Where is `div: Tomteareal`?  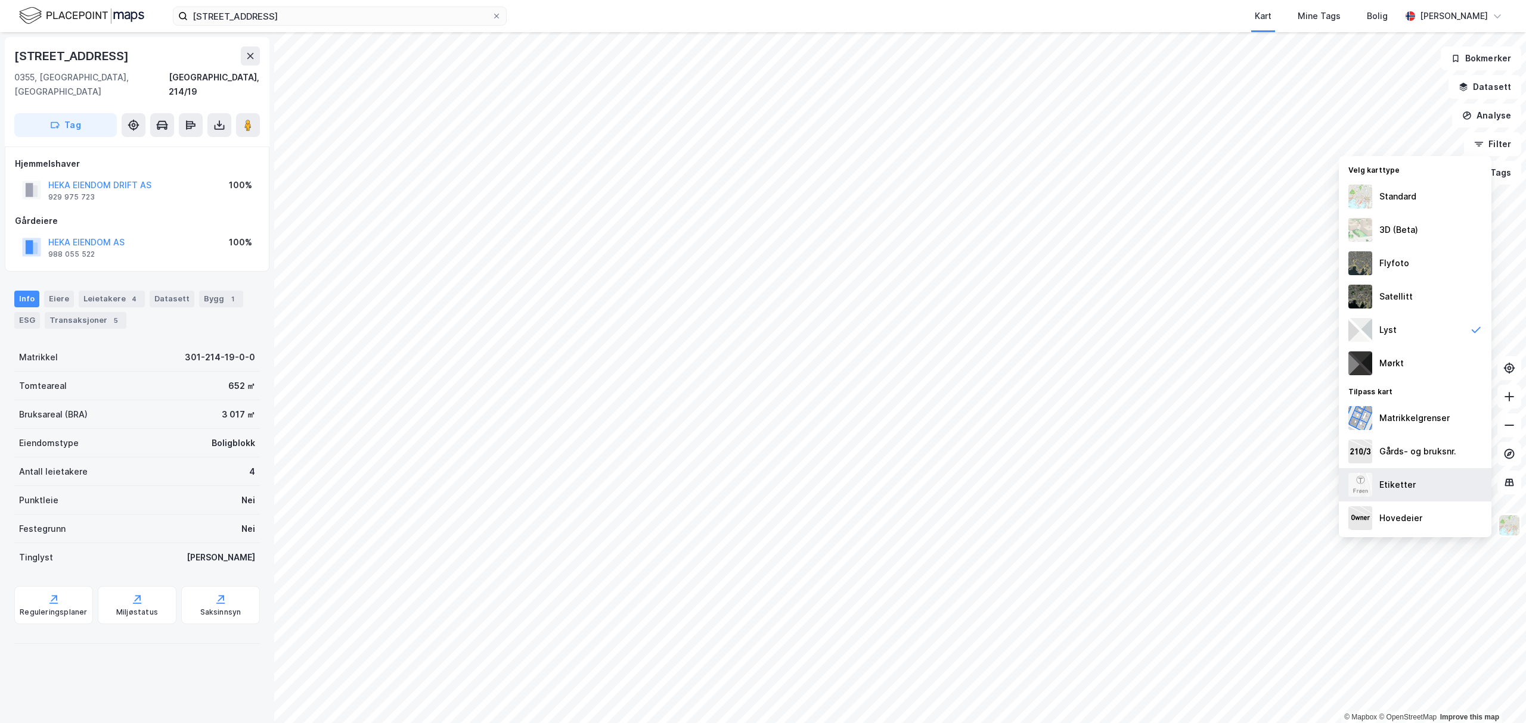 div: Tomteareal is located at coordinates (43, 386).